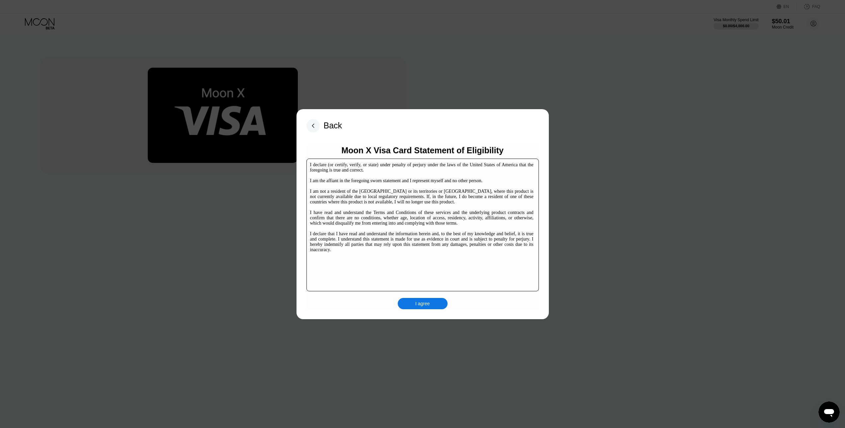 The image size is (845, 428). I want to click on div: Moon X Visa Card Statement of Eligibility, so click(422, 150).